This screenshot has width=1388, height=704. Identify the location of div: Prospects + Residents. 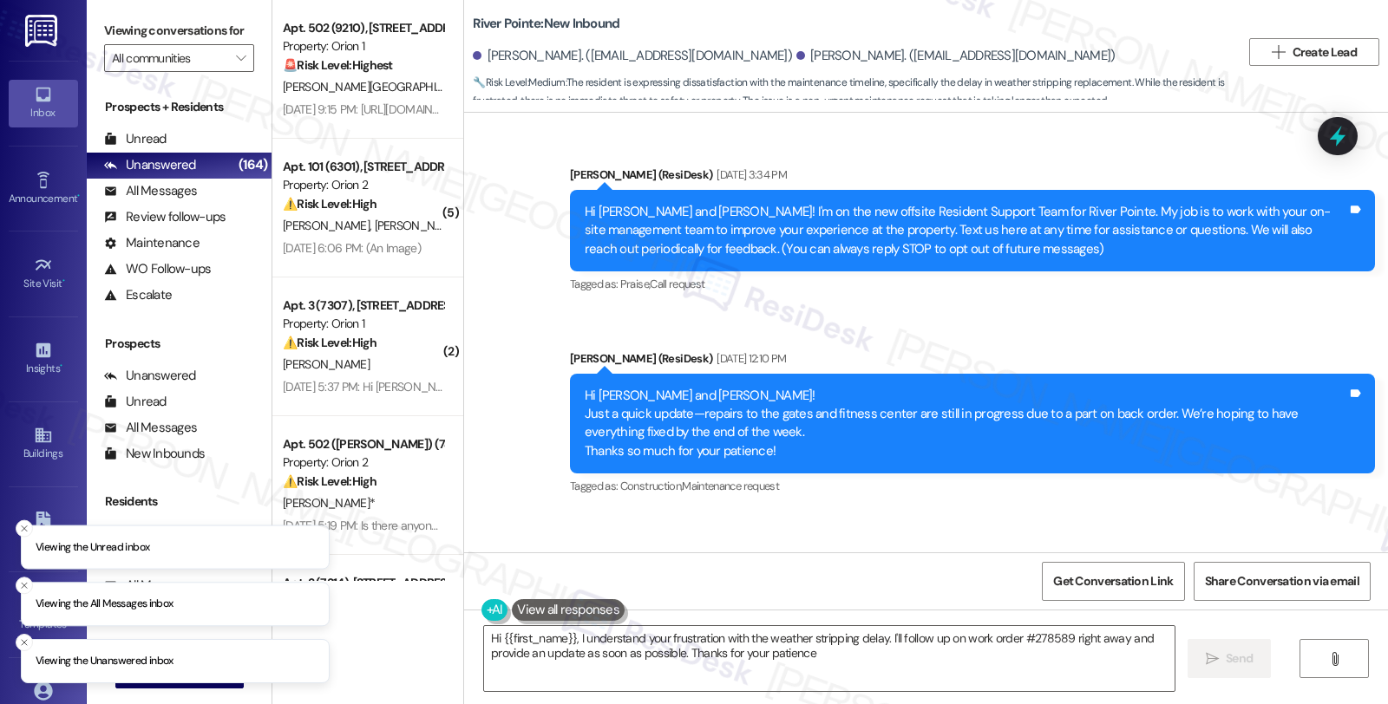
(179, 107).